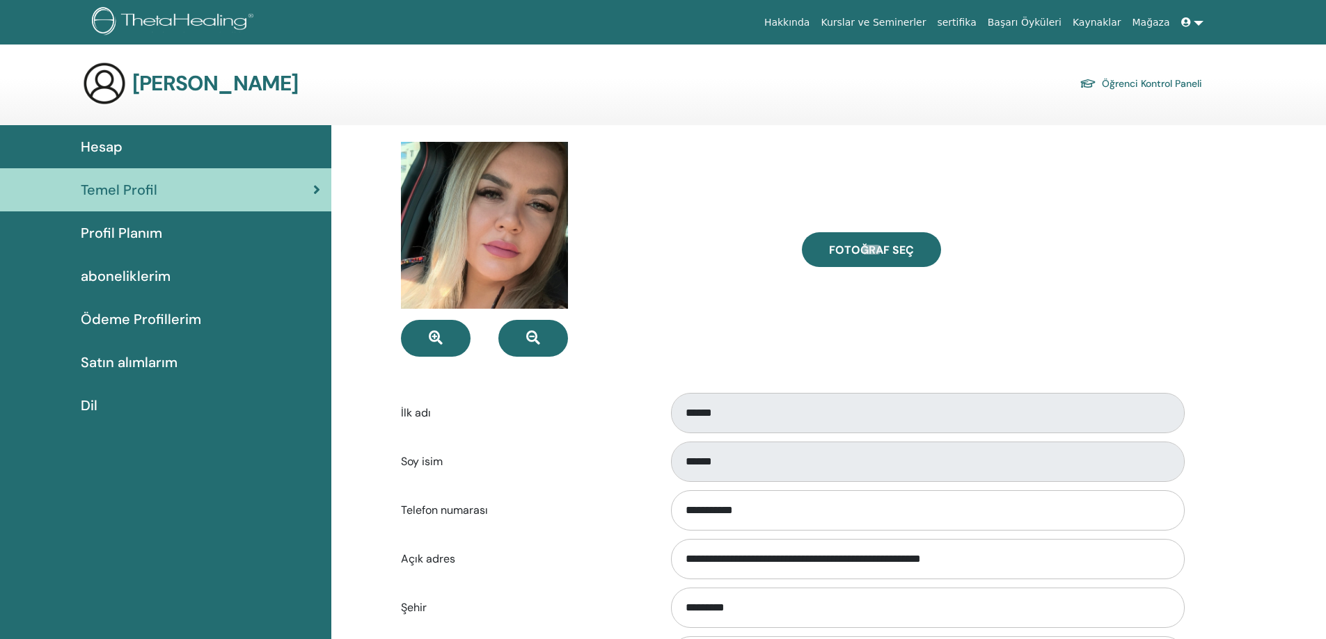  Describe the element at coordinates (141, 319) in the screenshot. I see `span: Ödeme Profillerim` at that location.